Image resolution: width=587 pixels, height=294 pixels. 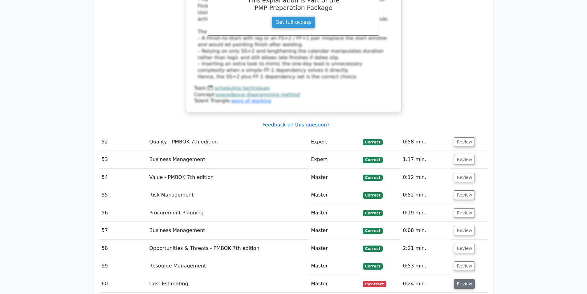 What do you see at coordinates (426, 195) in the screenshot?
I see `td: 0:52 min.` at bounding box center [426, 195].